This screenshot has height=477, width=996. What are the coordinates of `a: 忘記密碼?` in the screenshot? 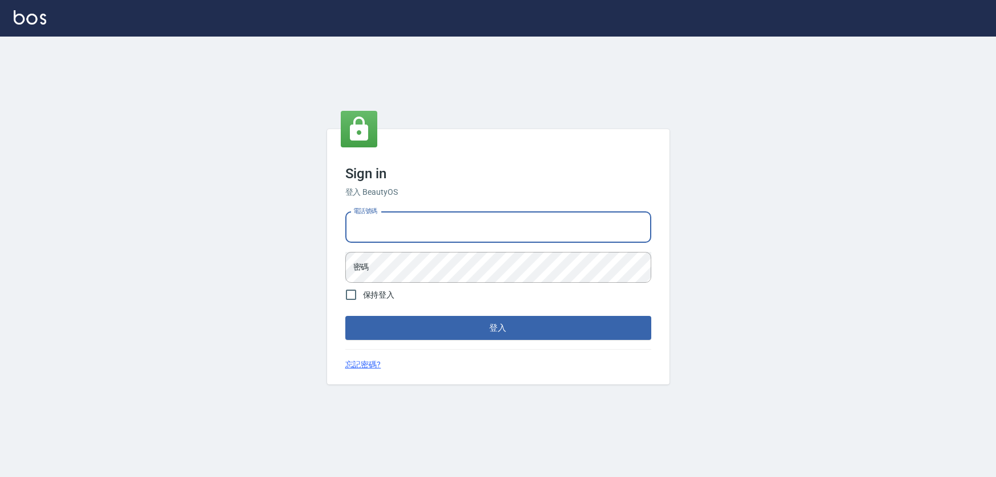 It's located at (363, 364).